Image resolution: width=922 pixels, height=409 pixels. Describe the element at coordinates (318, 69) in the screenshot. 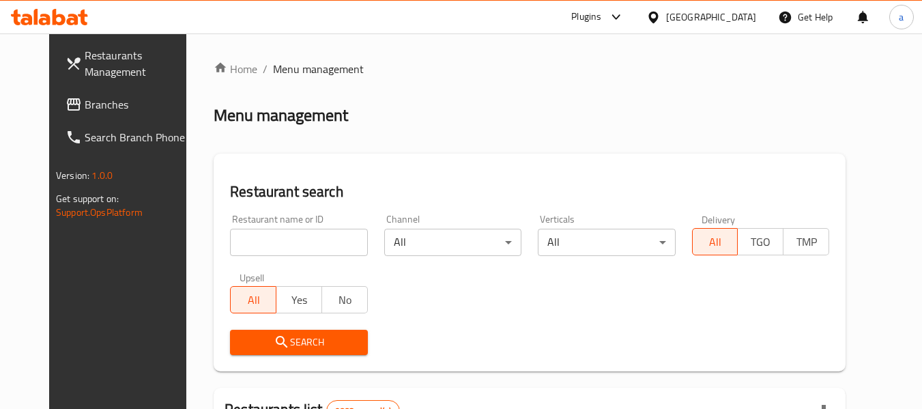

I see `span: Menu management` at that location.